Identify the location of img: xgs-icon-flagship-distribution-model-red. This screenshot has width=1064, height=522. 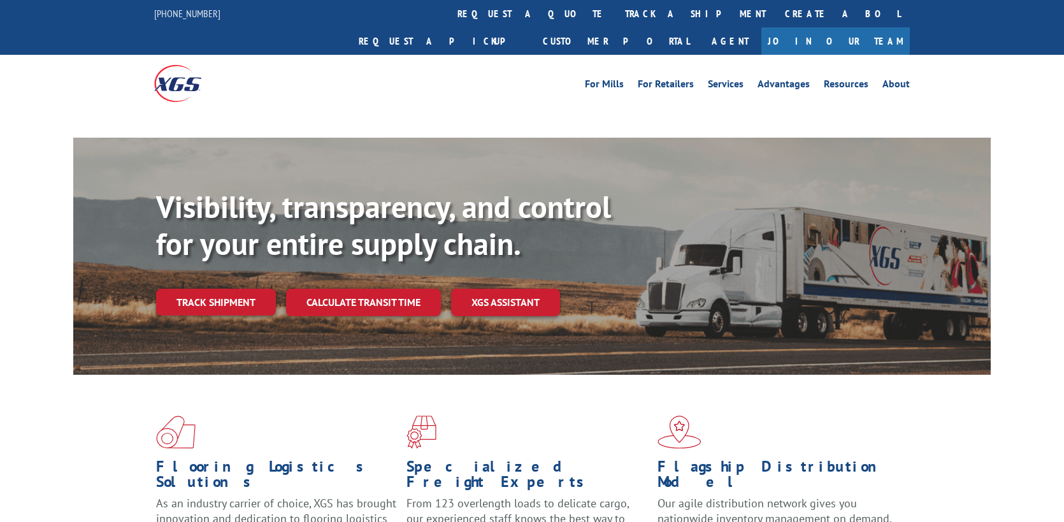
(679, 432).